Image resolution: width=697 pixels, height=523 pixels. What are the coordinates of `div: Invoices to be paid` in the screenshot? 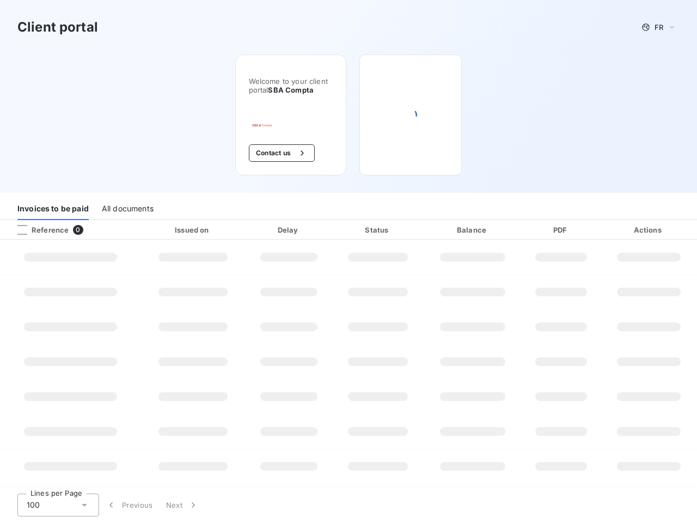 It's located at (53, 209).